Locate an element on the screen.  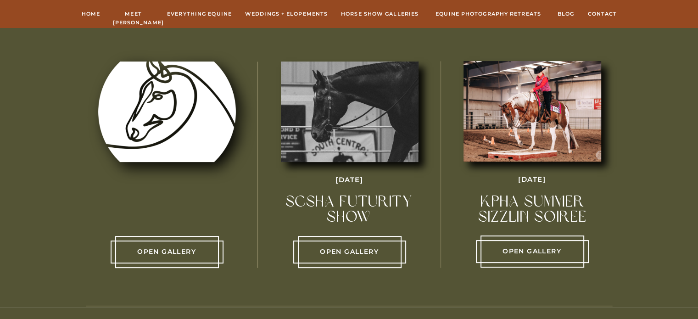
a: hORSE sHOW gALLERIES is located at coordinates (380, 14).